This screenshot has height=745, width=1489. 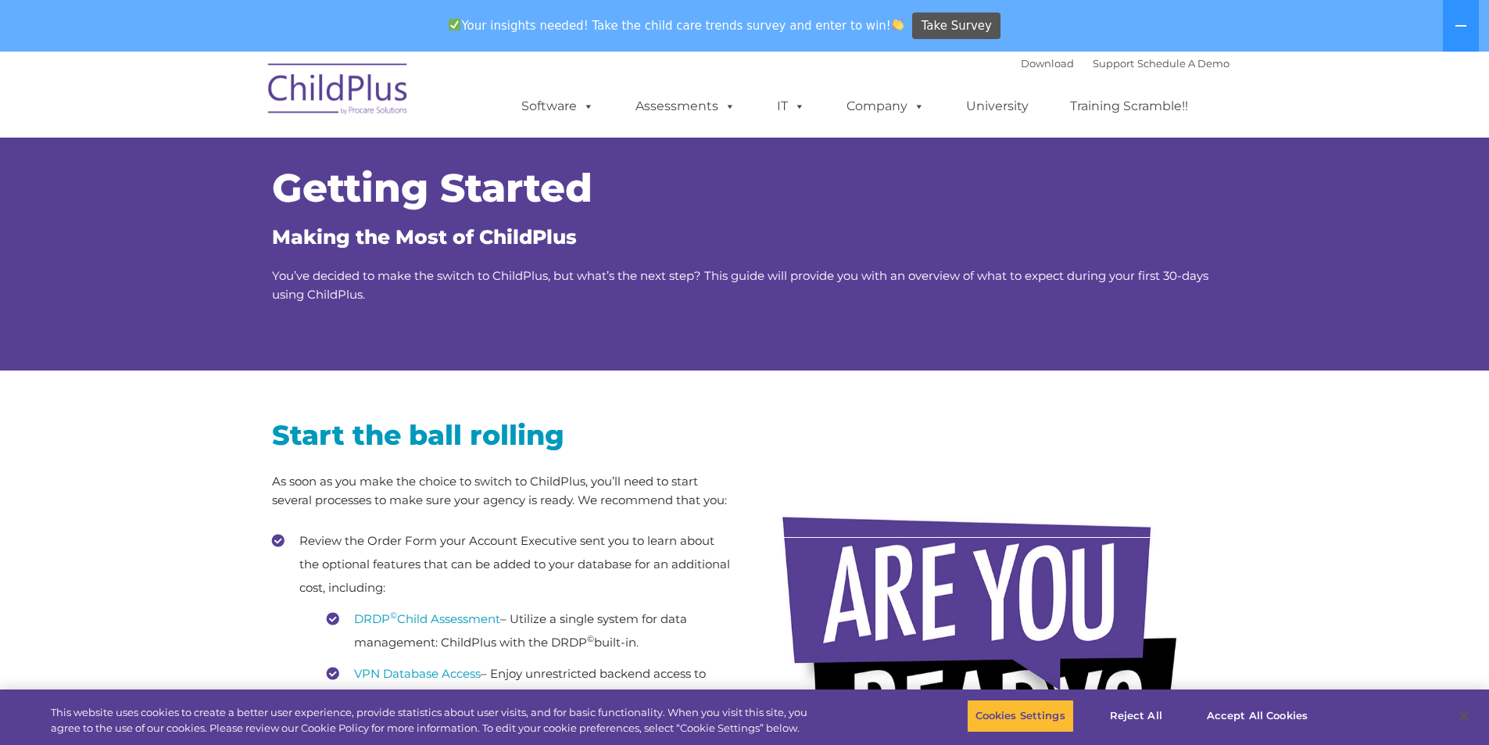 I want to click on a: Assessments, so click(x=685, y=106).